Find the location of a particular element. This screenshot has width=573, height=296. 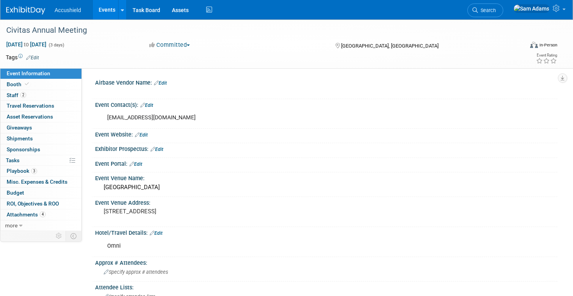

span: Event Information is located at coordinates (28, 73).